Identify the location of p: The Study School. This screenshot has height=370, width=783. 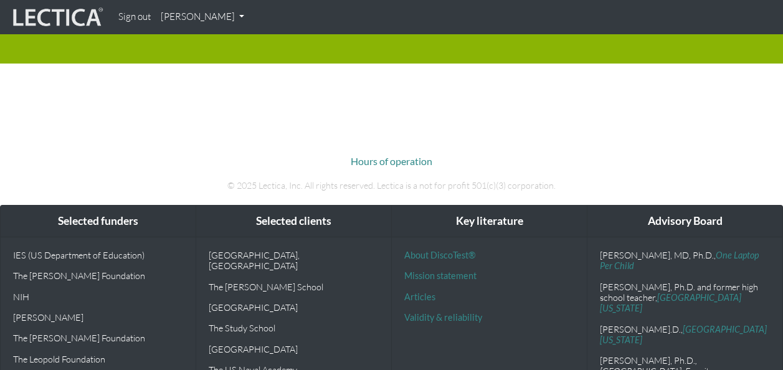
(293, 328).